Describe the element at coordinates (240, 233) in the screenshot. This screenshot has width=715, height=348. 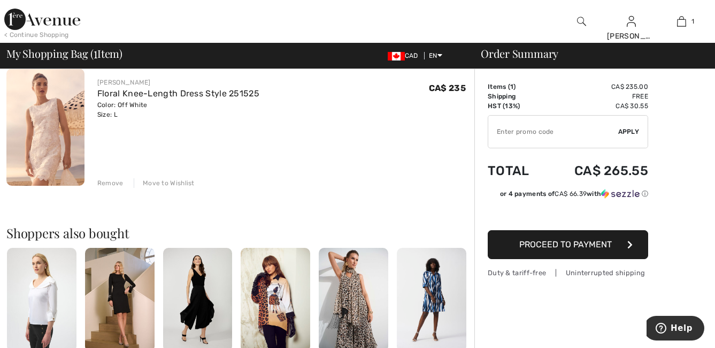
I see `h2: Shoppers also bought` at that location.